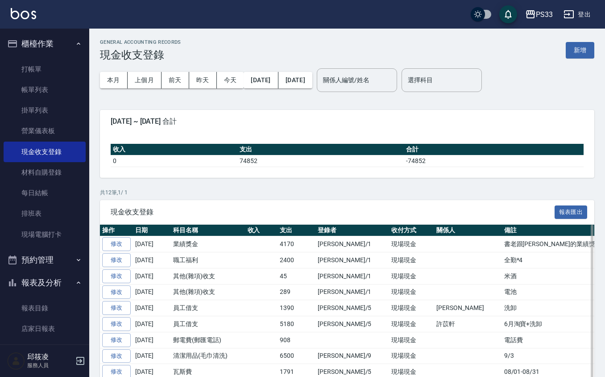 The width and height of the screenshot is (605, 377). Describe the element at coordinates (347, 192) in the screenshot. I see `p: 共 12 筆, 1 / 1` at that location.